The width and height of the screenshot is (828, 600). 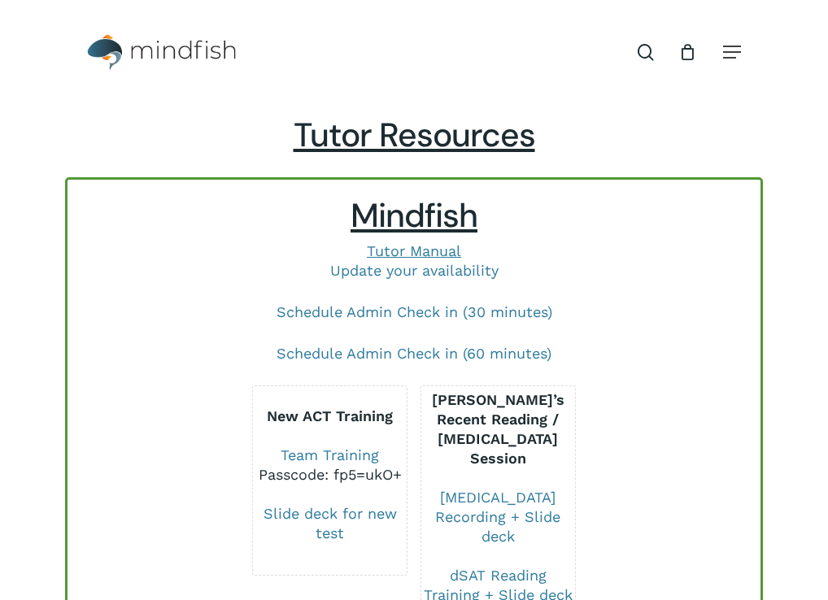 I want to click on span: Mindfish, so click(x=414, y=215).